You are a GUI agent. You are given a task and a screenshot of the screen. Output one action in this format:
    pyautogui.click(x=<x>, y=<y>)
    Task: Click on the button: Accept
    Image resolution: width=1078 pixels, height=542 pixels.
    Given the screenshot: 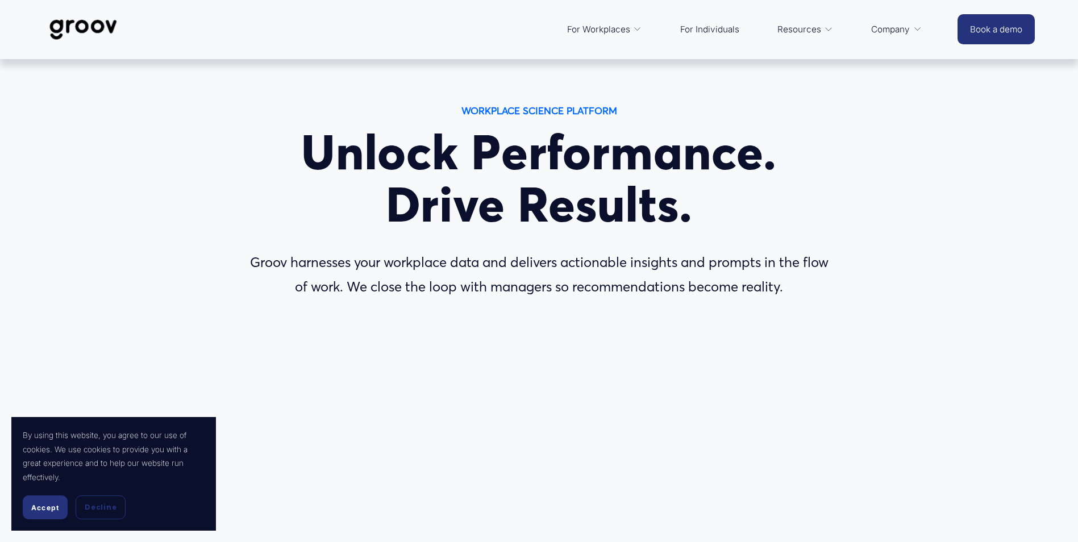 What is the action you would take?
    pyautogui.click(x=45, y=507)
    